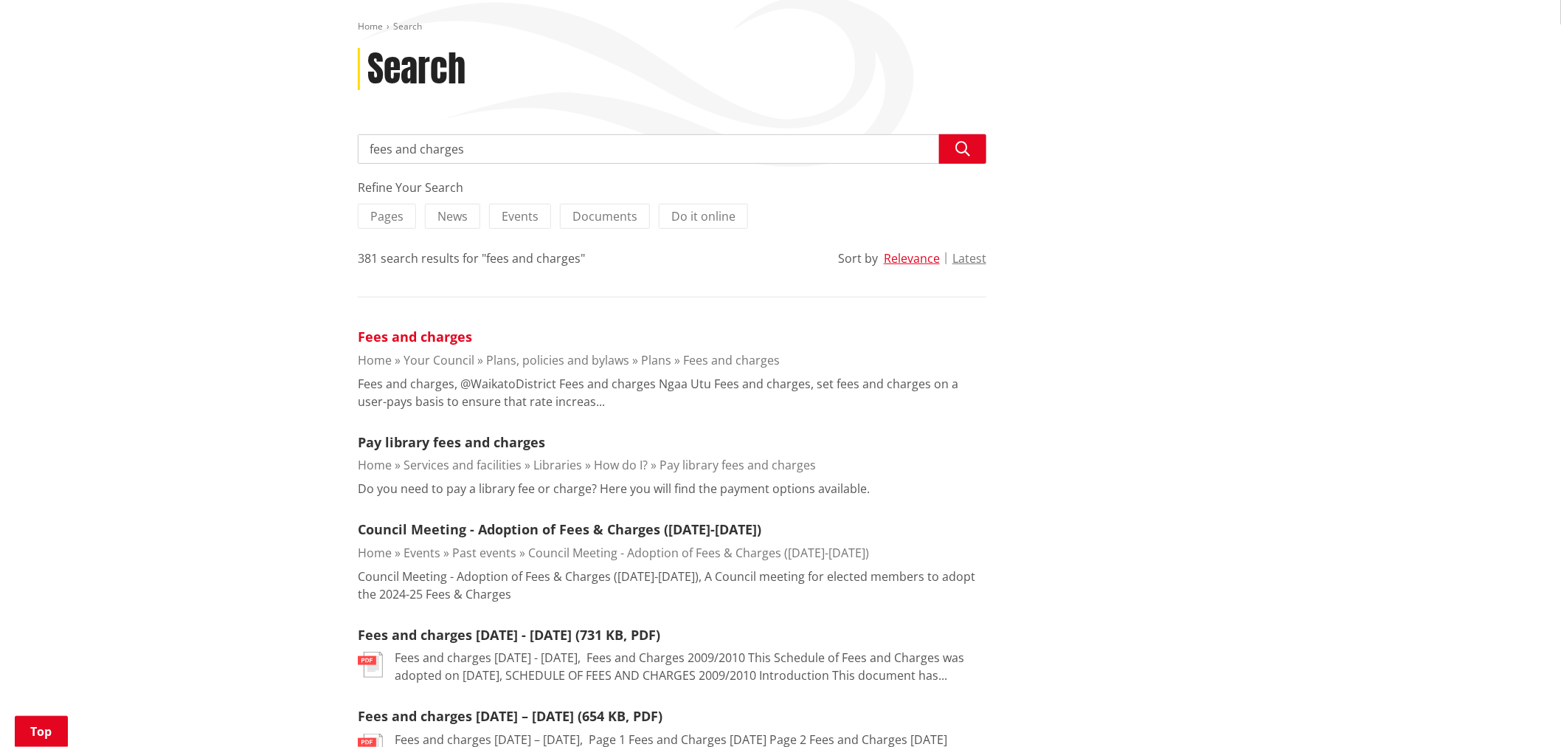 Image resolution: width=1561 pixels, height=747 pixels. What do you see at coordinates (605, 216) in the screenshot?
I see `span: Documents` at bounding box center [605, 216].